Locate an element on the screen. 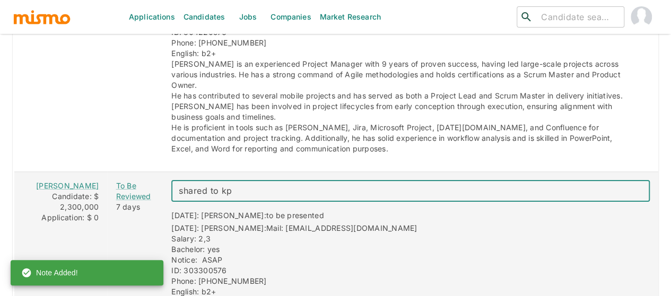 The width and height of the screenshot is (671, 296). a: To Be Reviewed is located at coordinates (135, 191).